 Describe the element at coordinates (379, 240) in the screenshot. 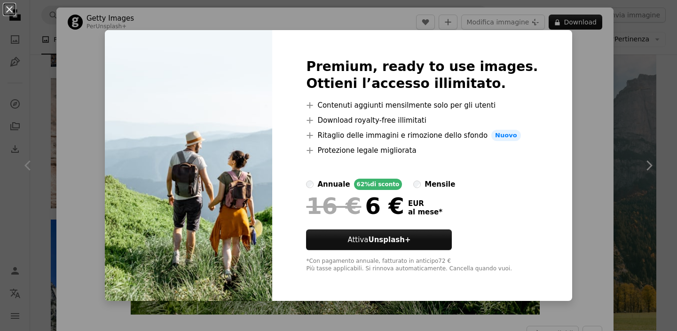

I see `button: AttivaUnsplash+` at that location.